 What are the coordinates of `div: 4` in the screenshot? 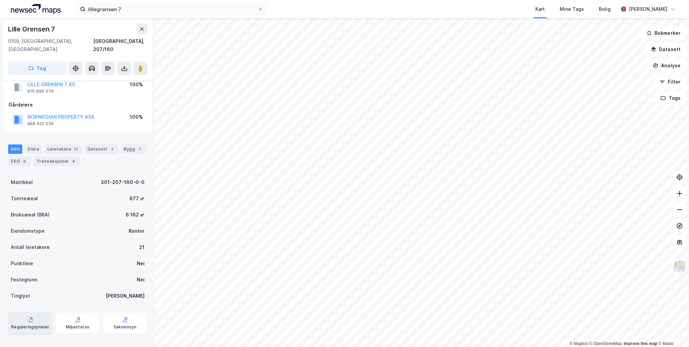 It's located at (74, 161).